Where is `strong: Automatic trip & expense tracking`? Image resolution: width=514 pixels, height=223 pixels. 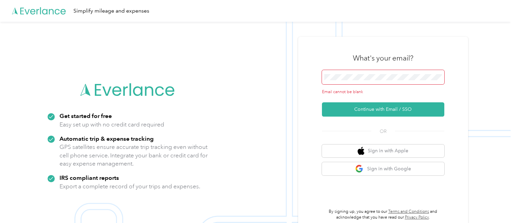
strong: Automatic trip & expense tracking is located at coordinates (106, 138).